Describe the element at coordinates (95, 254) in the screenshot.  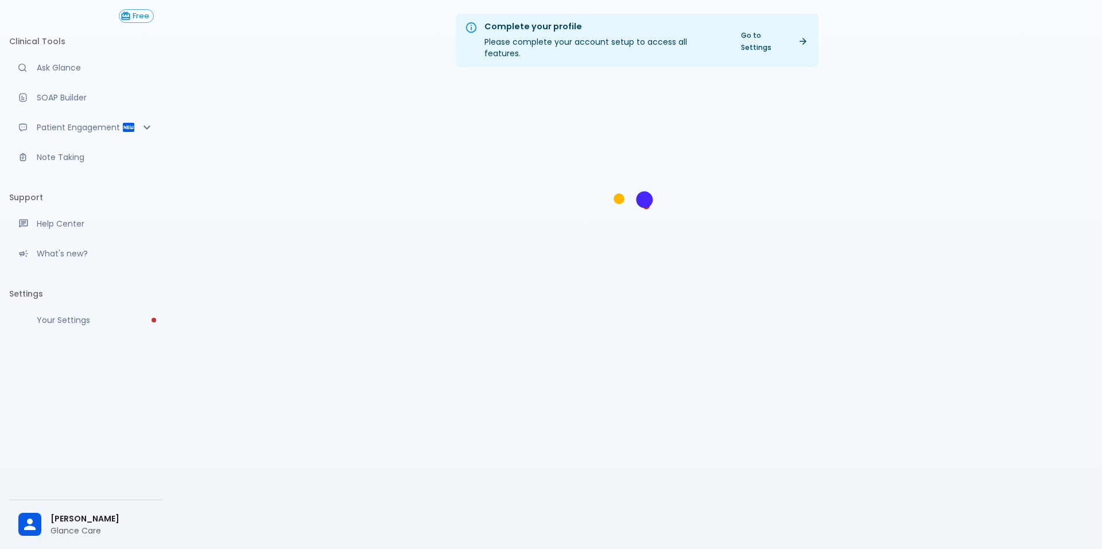
I see `p: What's new?` at that location.